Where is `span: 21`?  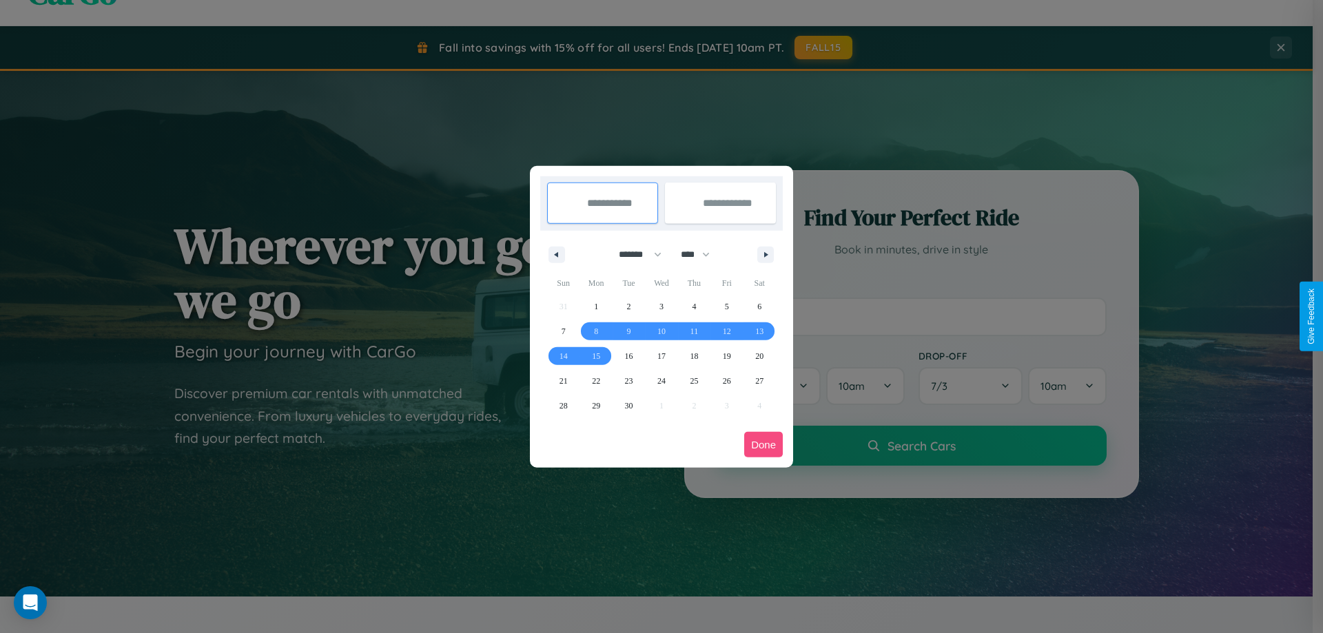
span: 21 is located at coordinates (563, 381).